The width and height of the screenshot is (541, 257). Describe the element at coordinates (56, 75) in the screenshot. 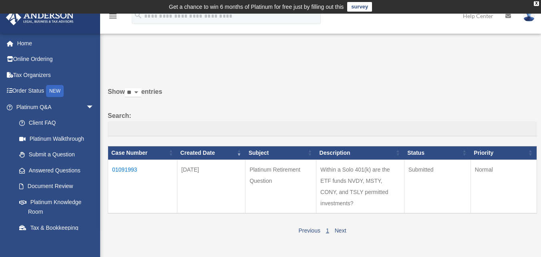

I see `a: Tax Organizers` at that location.